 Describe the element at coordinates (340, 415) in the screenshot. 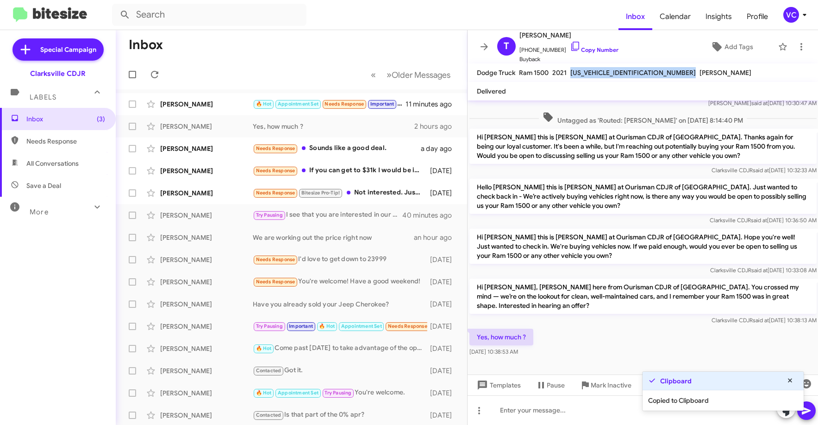

I see `div: Is that part of the 0% apr?` at that location.